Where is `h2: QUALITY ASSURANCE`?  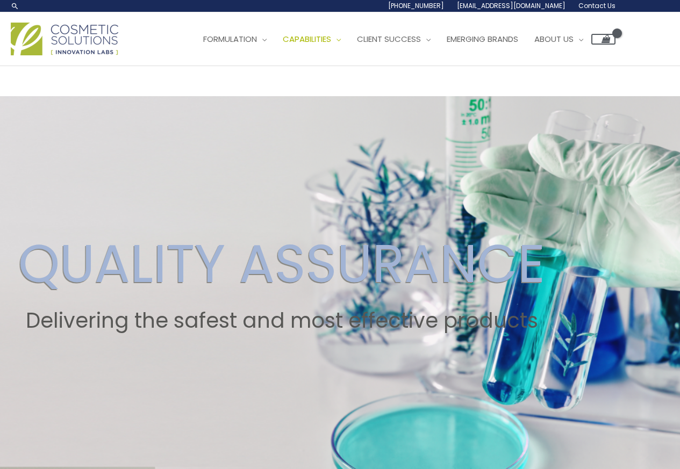
h2: QUALITY ASSURANCE is located at coordinates (282, 264).